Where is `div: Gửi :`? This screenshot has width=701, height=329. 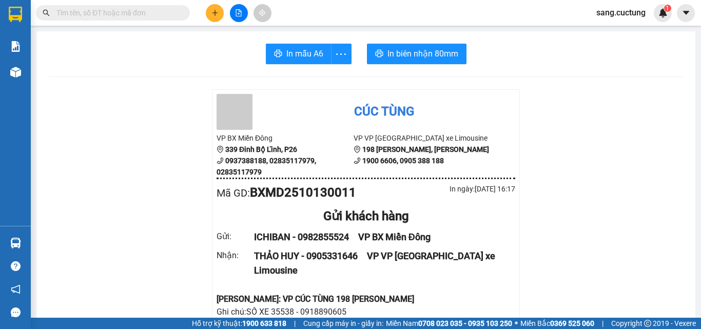
div: Gửi : is located at coordinates (235, 236).